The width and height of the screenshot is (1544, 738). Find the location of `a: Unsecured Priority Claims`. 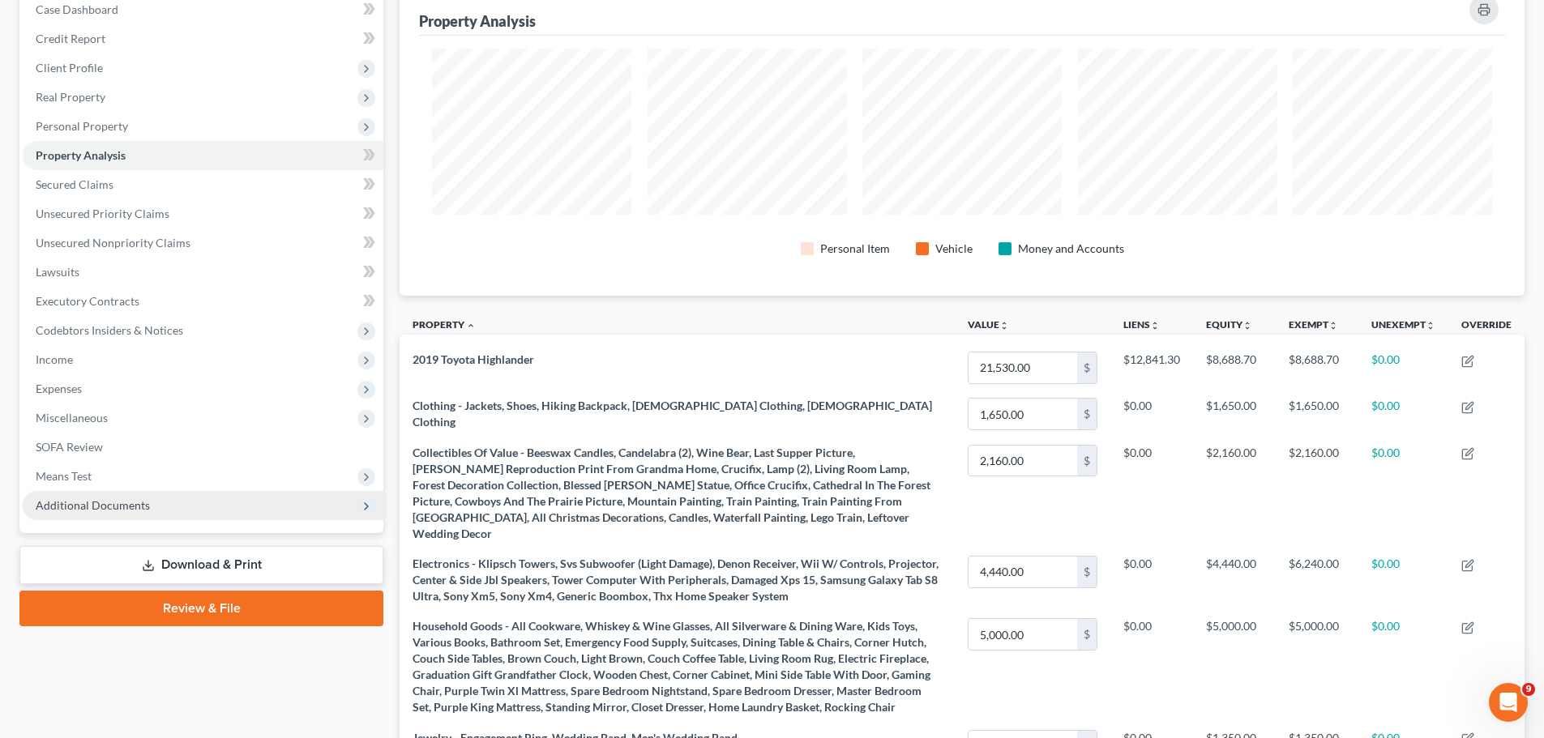

a: Unsecured Priority Claims is located at coordinates (203, 214).